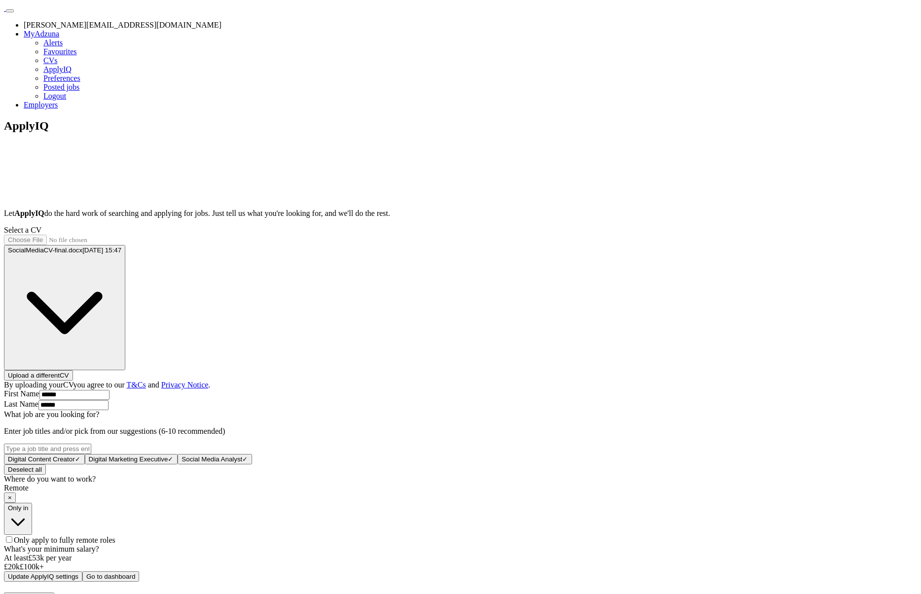 This screenshot has height=594, width=921. Describe the element at coordinates (23, 230) in the screenshot. I see `label: Select a CV` at that location.